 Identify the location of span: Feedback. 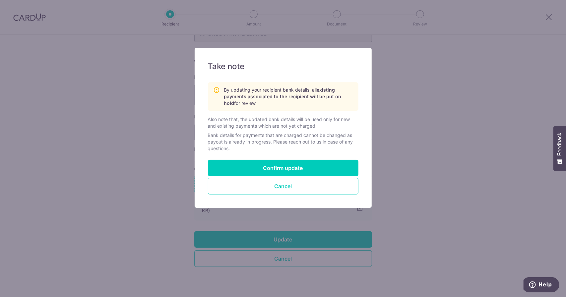
(559, 144).